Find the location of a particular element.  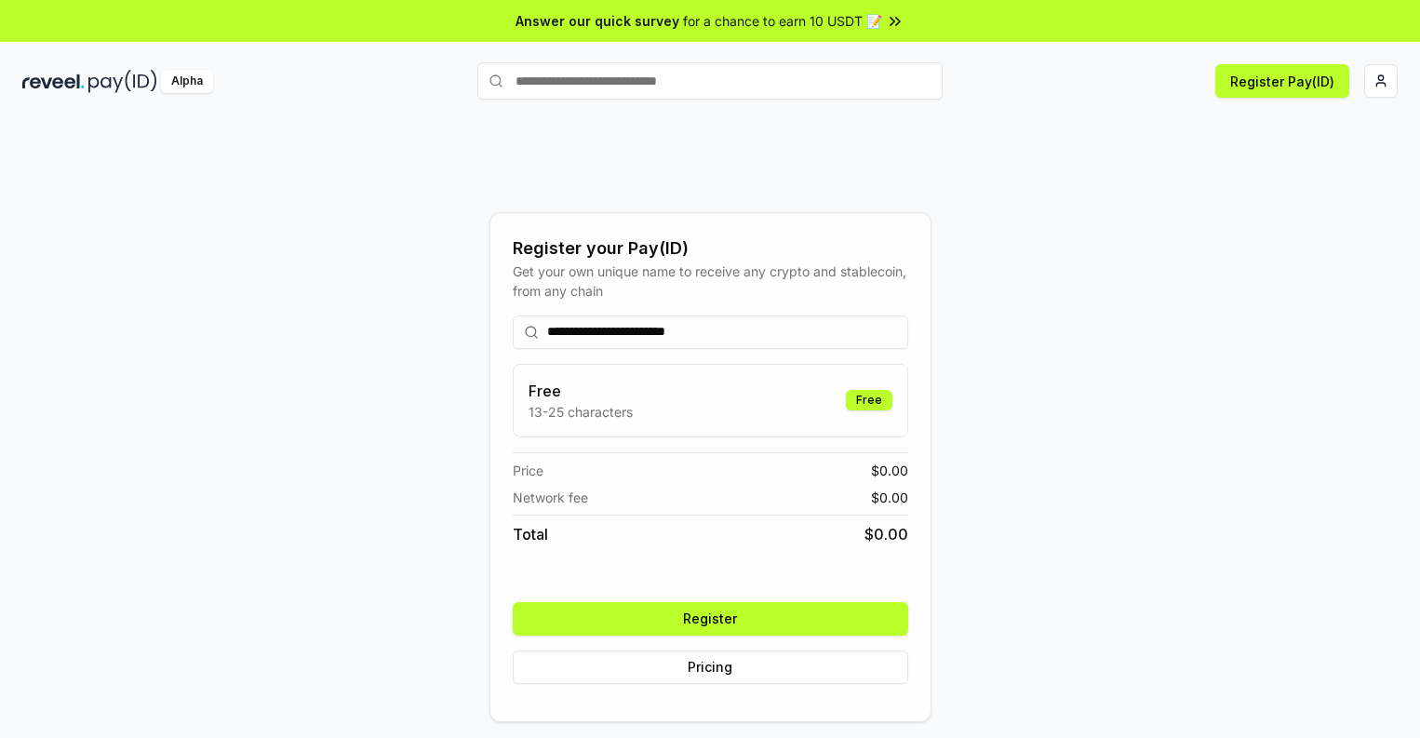

span: Price is located at coordinates (528, 470).